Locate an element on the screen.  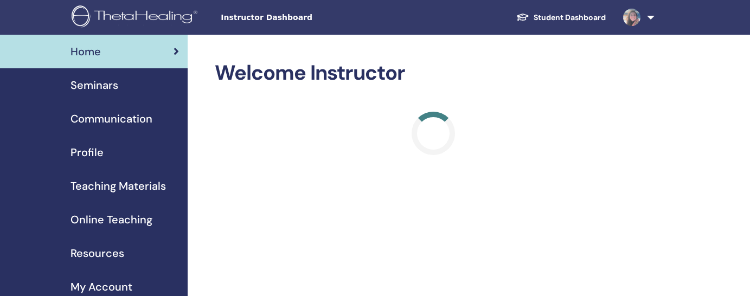
span: Instructor Dashboard is located at coordinates (302, 17).